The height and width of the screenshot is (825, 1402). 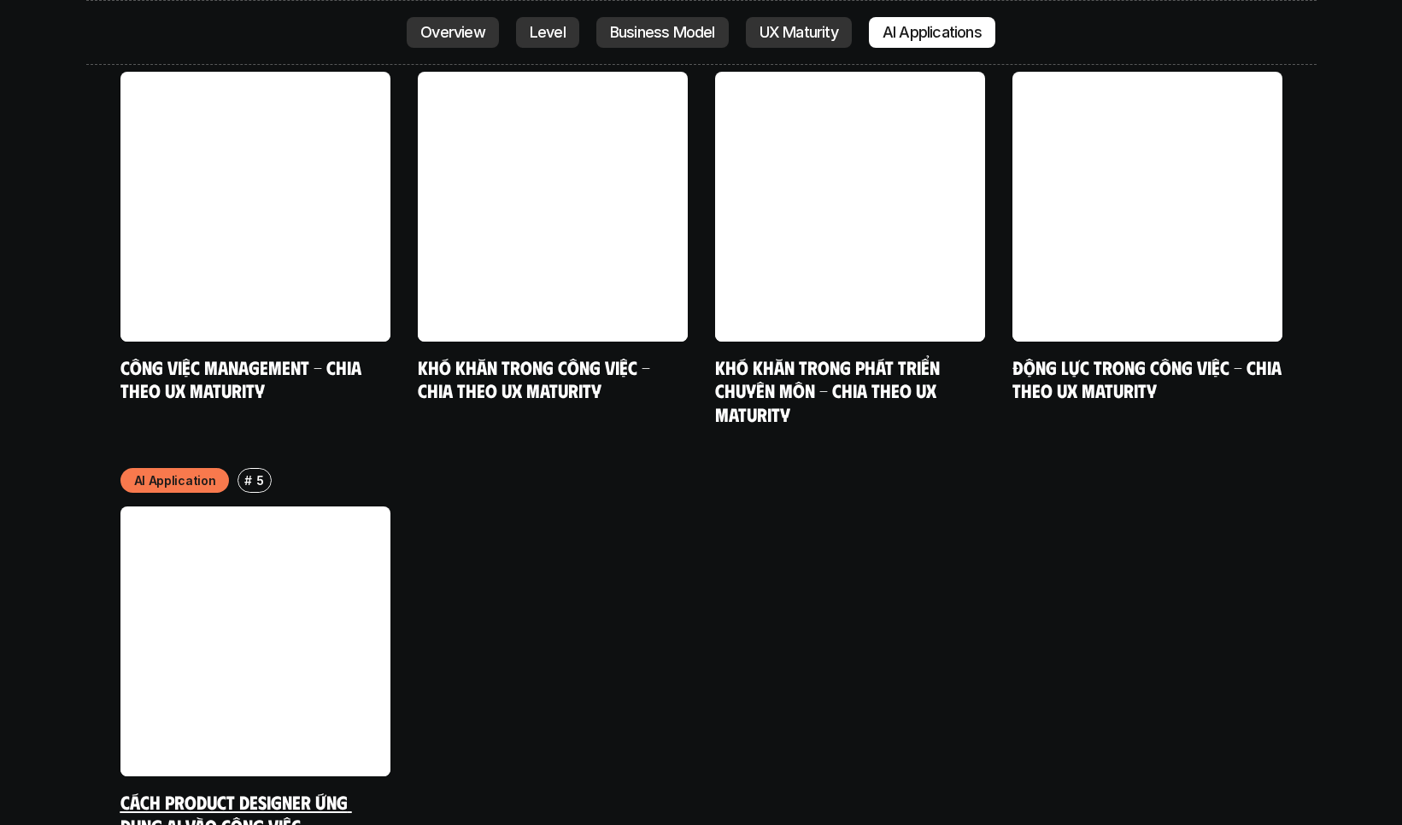 What do you see at coordinates (932, 32) in the screenshot?
I see `p: AI Applications` at bounding box center [932, 32].